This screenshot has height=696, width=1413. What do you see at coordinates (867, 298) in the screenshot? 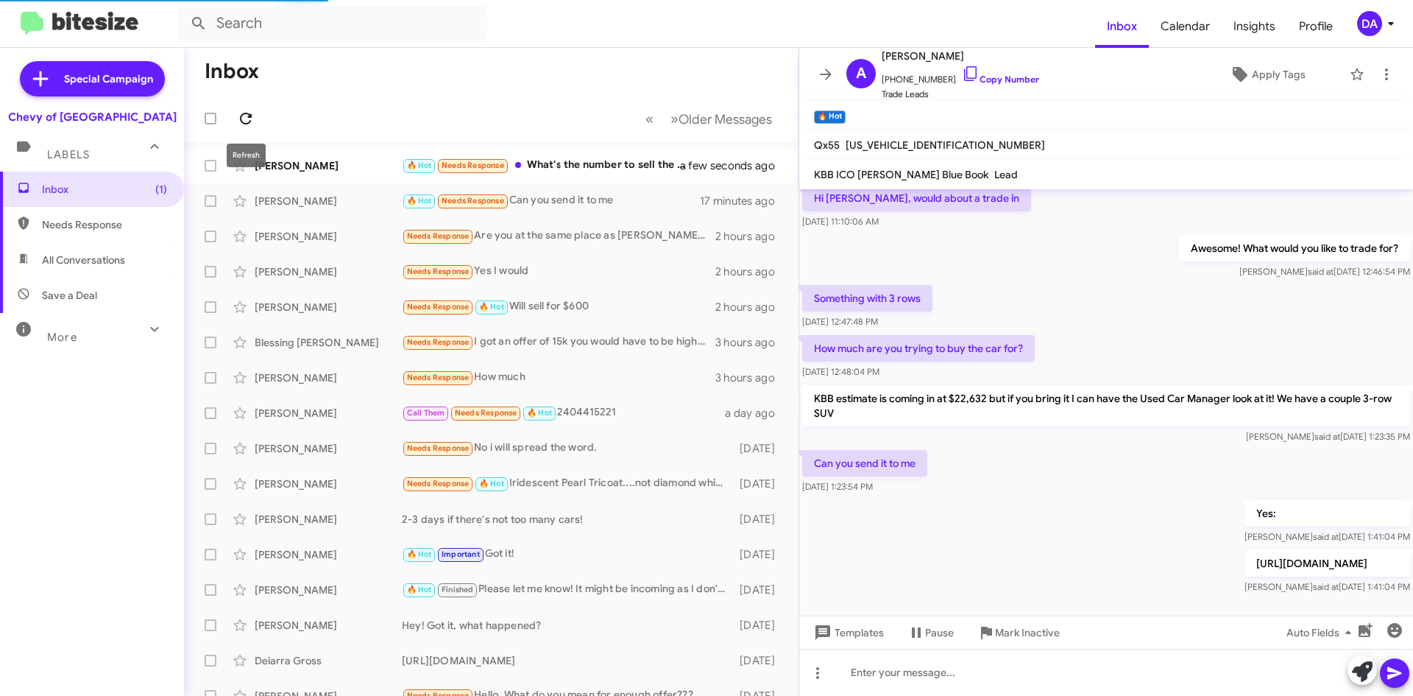
I see `p: Something with 3 rows` at bounding box center [867, 298].